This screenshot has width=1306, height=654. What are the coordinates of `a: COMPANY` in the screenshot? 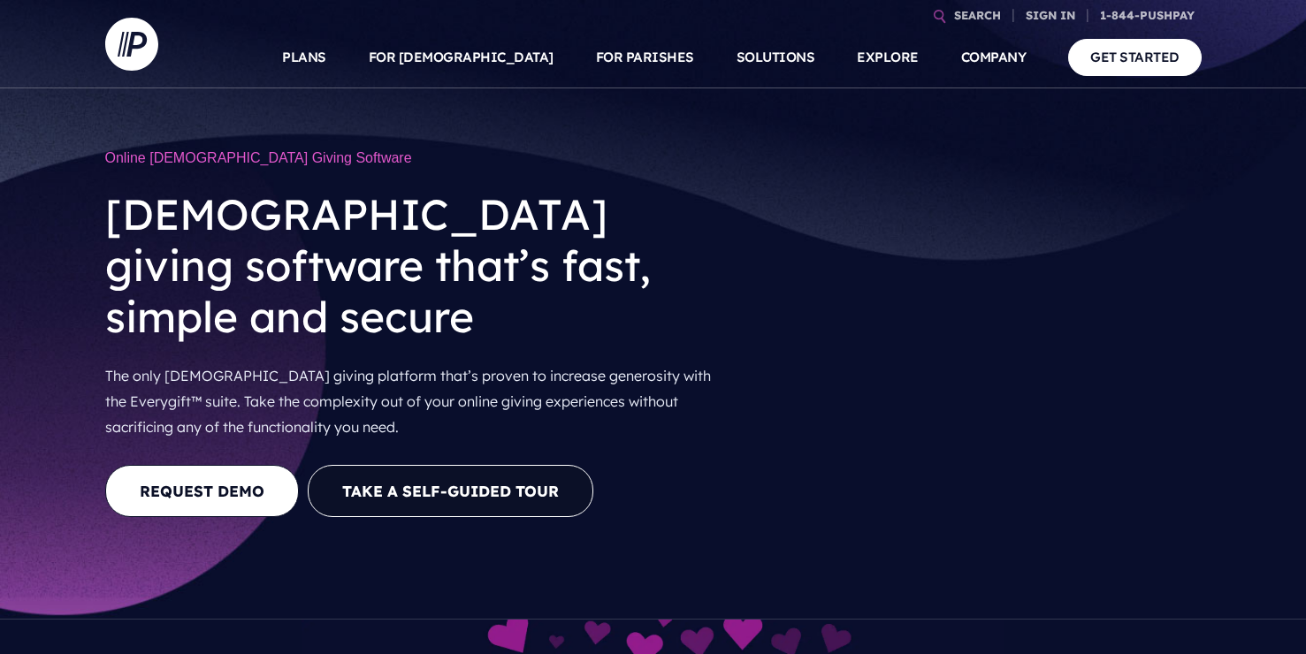 It's located at (994, 57).